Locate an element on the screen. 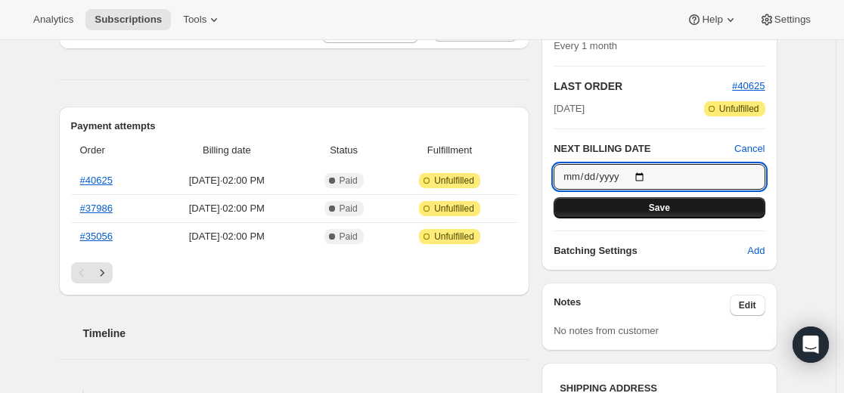  button: Cancel is located at coordinates (750, 149).